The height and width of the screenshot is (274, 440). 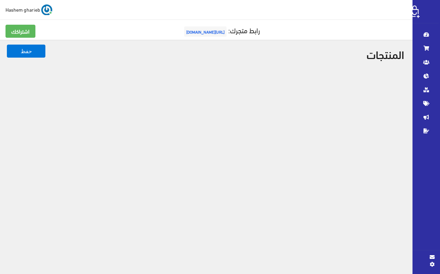 What do you see at coordinates (20, 31) in the screenshot?
I see `a: اشتراكك` at bounding box center [20, 31].